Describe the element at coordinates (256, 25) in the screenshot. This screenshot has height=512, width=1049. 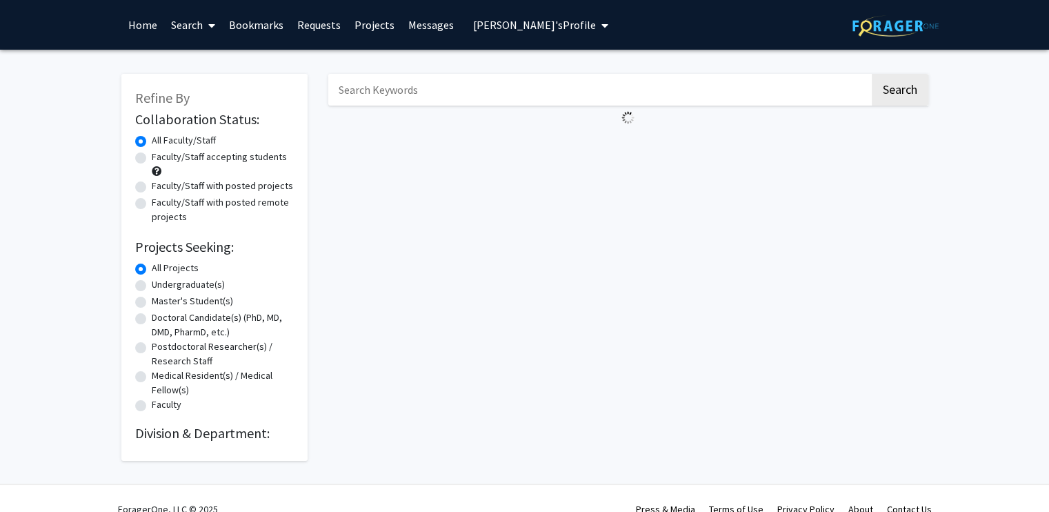
I see `a: Bookmarks` at that location.